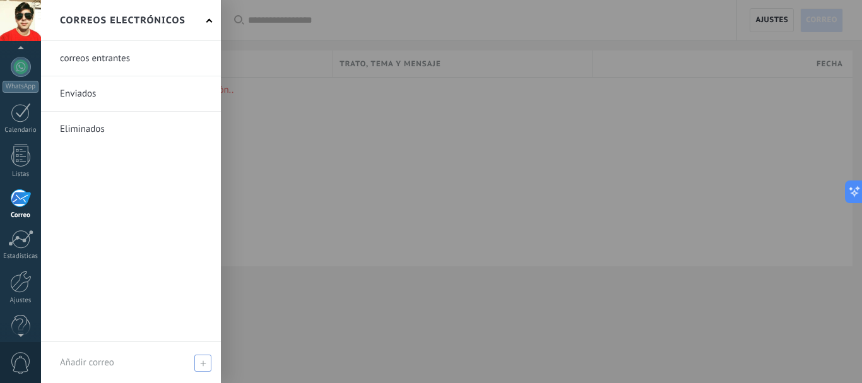  What do you see at coordinates (21, 215) in the screenshot?
I see `div: Correo` at bounding box center [21, 215].